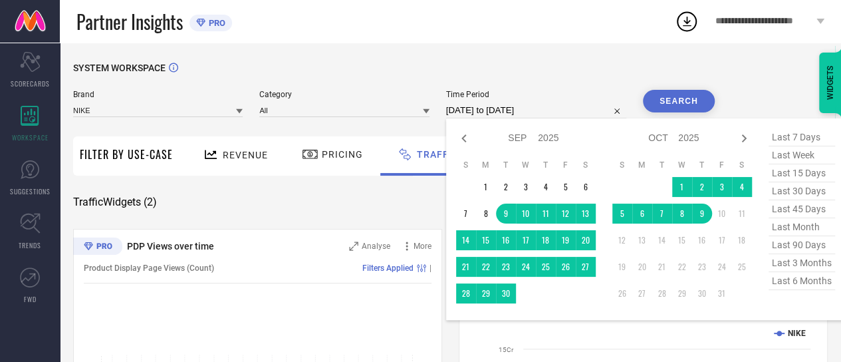  Describe the element at coordinates (506, 293) in the screenshot. I see `td: Tue Sep 30 2025` at that location.